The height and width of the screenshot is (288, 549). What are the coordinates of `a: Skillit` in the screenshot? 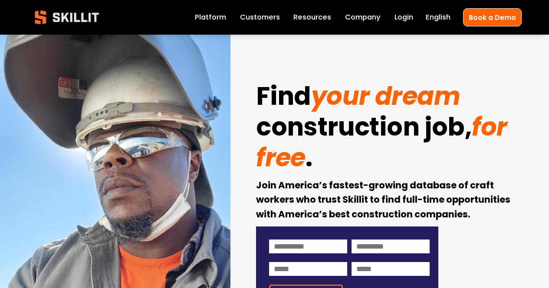 It's located at (67, 17).